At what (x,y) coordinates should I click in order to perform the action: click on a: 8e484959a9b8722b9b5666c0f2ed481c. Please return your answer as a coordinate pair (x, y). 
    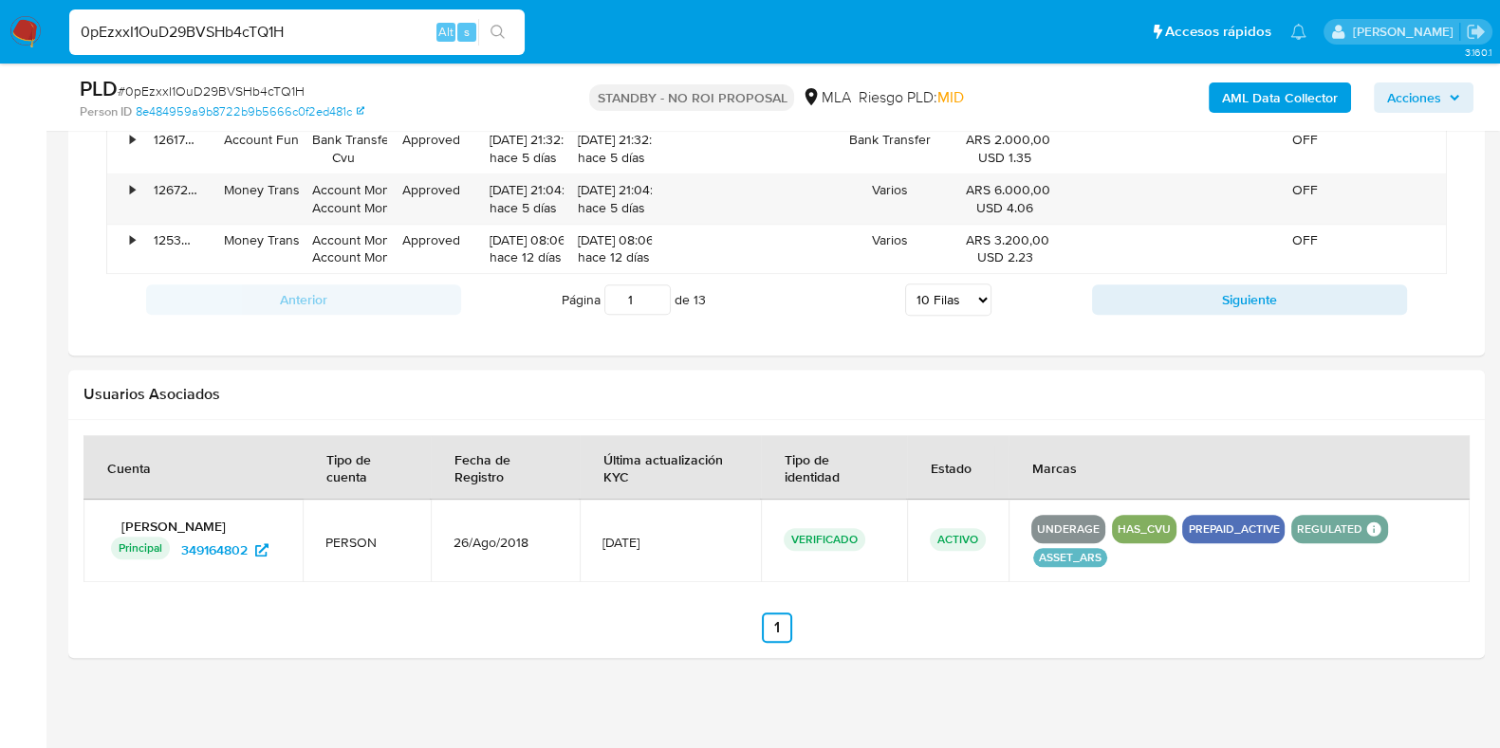
    Looking at the image, I should click on (249, 112).